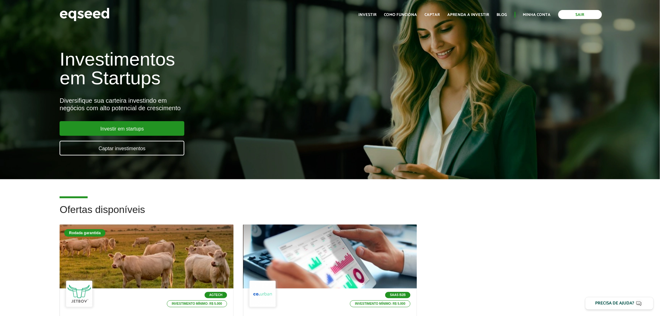 The height and width of the screenshot is (316, 660). I want to click on div: Diversifique sua carteira investindo em negócios com alto potencial de crescimento, so click(220, 104).